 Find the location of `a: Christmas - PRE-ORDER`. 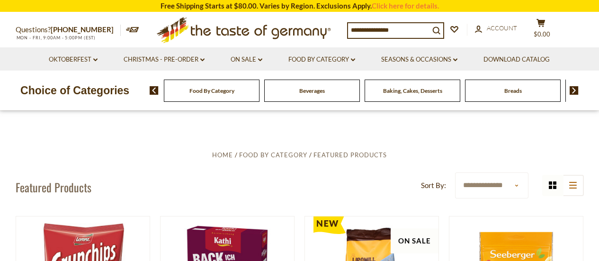

a: Christmas - PRE-ORDER is located at coordinates (164, 60).